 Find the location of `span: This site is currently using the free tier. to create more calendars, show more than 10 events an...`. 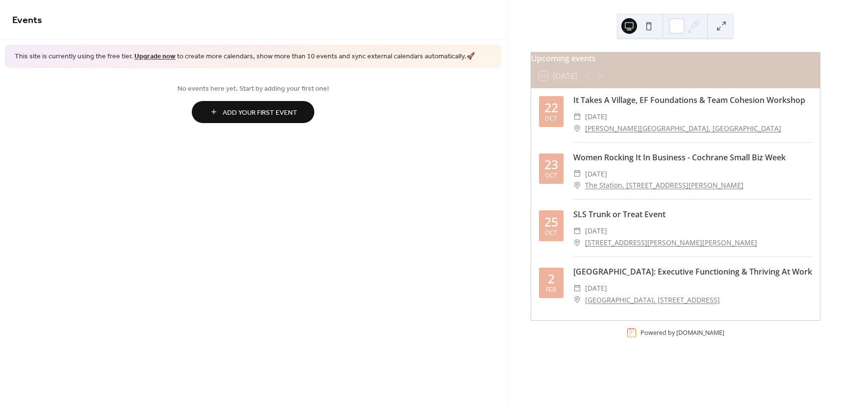

span: This site is currently using the free tier. to create more calendars, show more than 10 events an... is located at coordinates (245, 57).